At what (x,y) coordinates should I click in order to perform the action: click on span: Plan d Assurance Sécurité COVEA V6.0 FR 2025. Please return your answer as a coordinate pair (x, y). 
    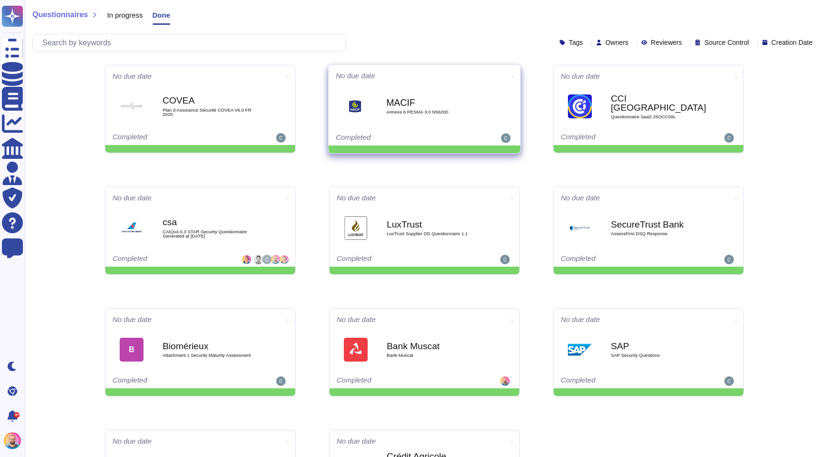
    Looking at the image, I should click on (210, 112).